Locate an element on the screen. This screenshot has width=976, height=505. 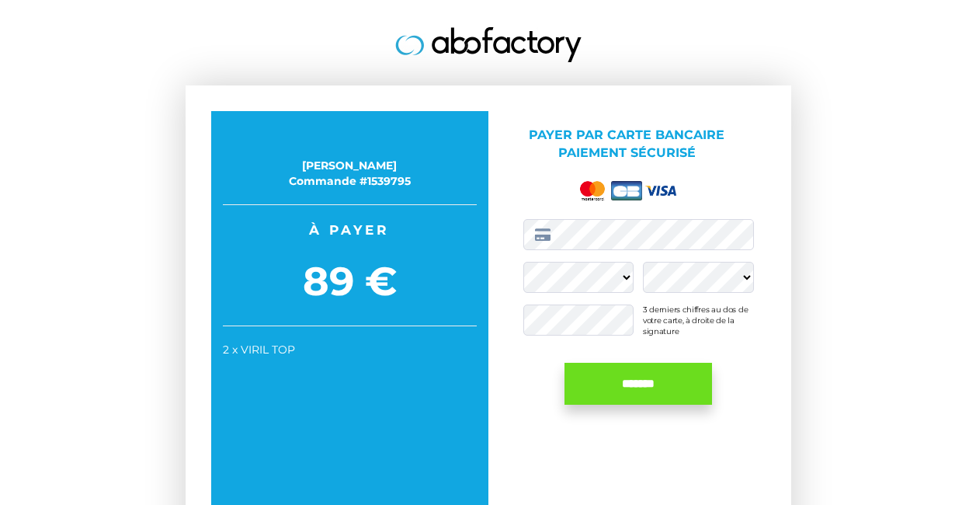
img: visa.png is located at coordinates (661, 190).